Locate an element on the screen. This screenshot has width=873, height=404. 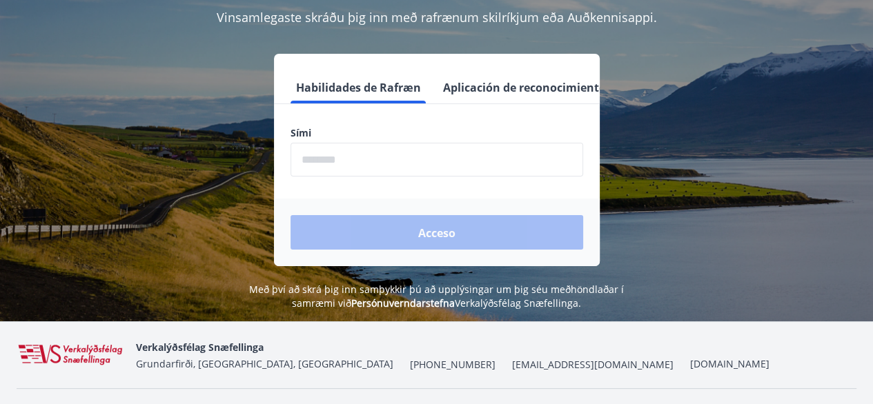
font: Með því að skrá þig inn samþykkir þú að upplýsingar um þig séu meðhöndlaðar í samræmi við is located at coordinates (436, 296).